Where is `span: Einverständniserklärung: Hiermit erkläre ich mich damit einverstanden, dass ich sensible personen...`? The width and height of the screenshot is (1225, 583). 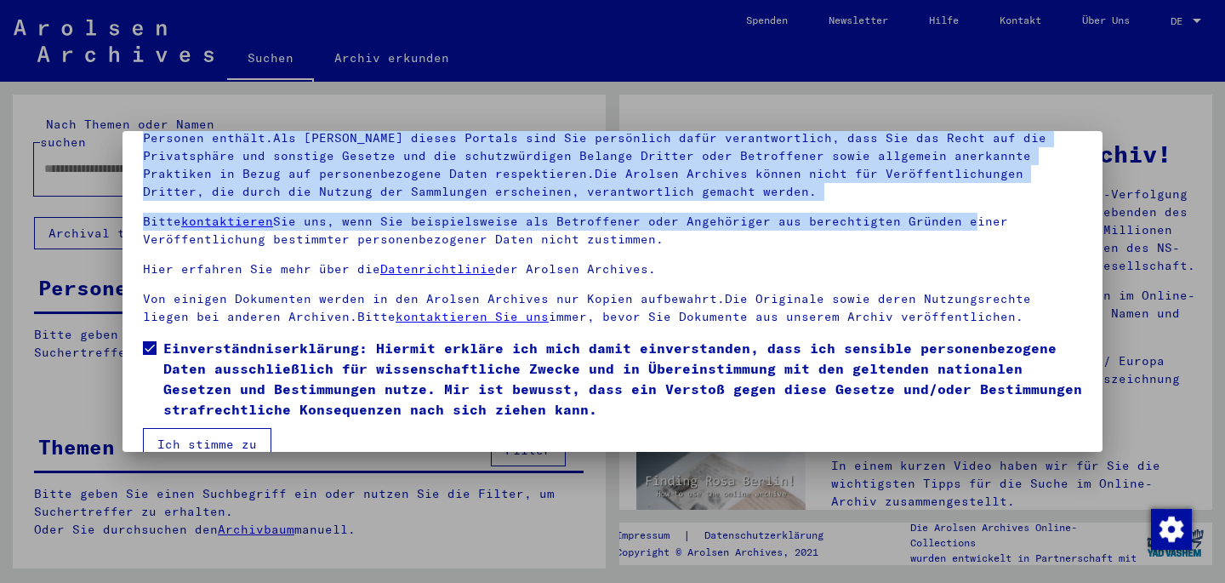 span: Einverständniserklärung: Hiermit erkläre ich mich damit einverstanden, dass ich sensible personen... is located at coordinates (623, 379).